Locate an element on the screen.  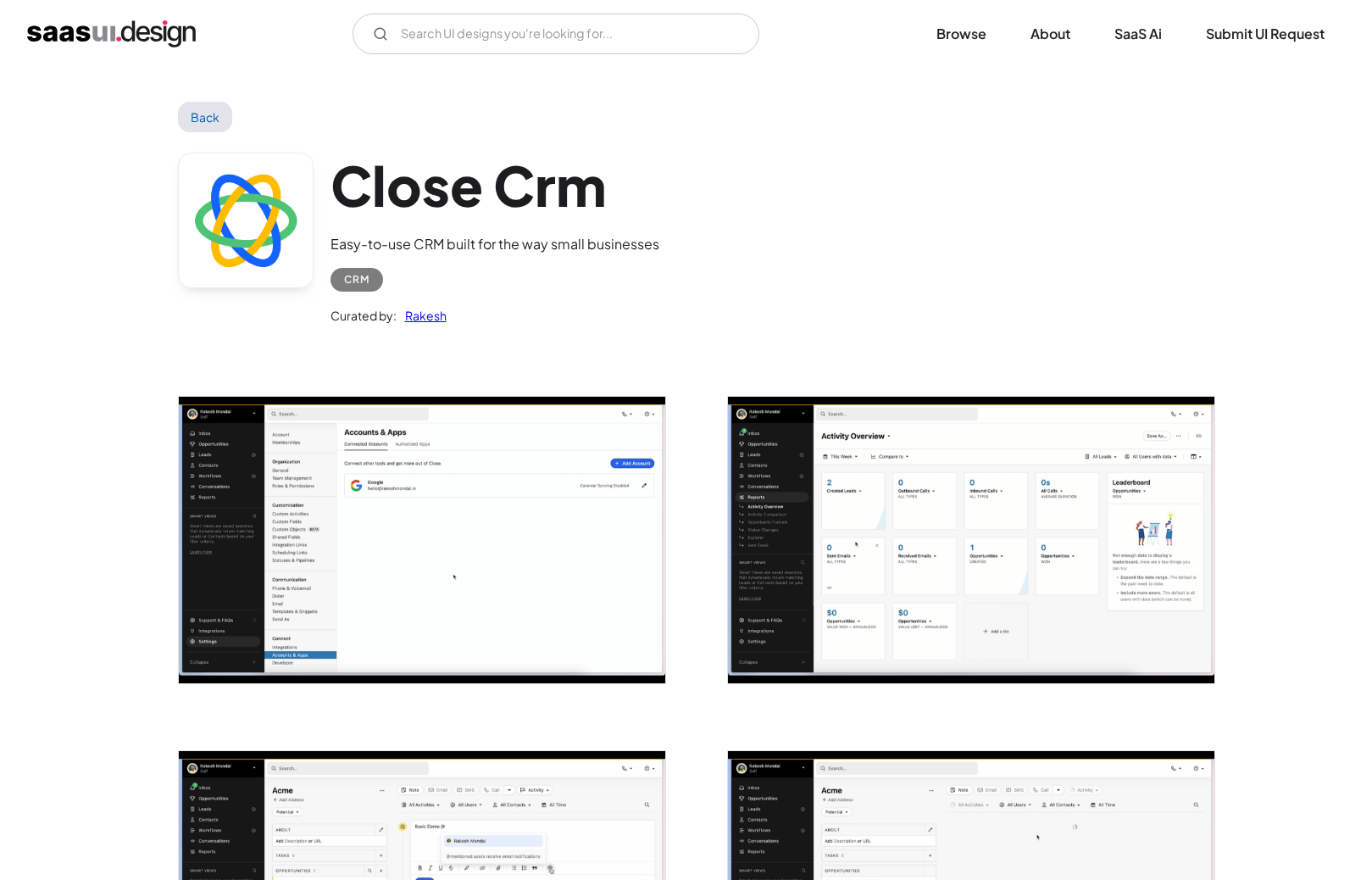
form: Email Form is located at coordinates (556, 34).